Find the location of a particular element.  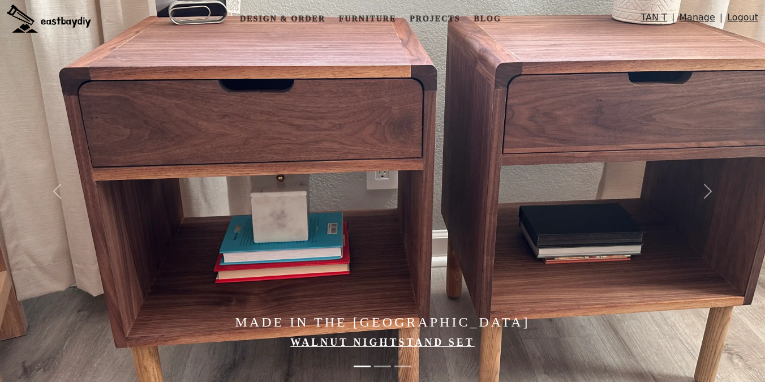

button: Minimal Lines, Warm Walnut Grain, and Handwoven Cane Doors is located at coordinates (403, 366).